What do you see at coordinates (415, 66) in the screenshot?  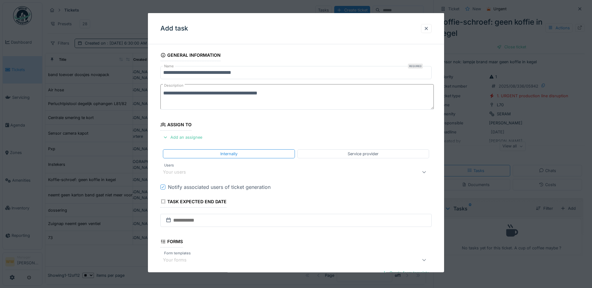 I see `div: Required` at bounding box center [415, 66].